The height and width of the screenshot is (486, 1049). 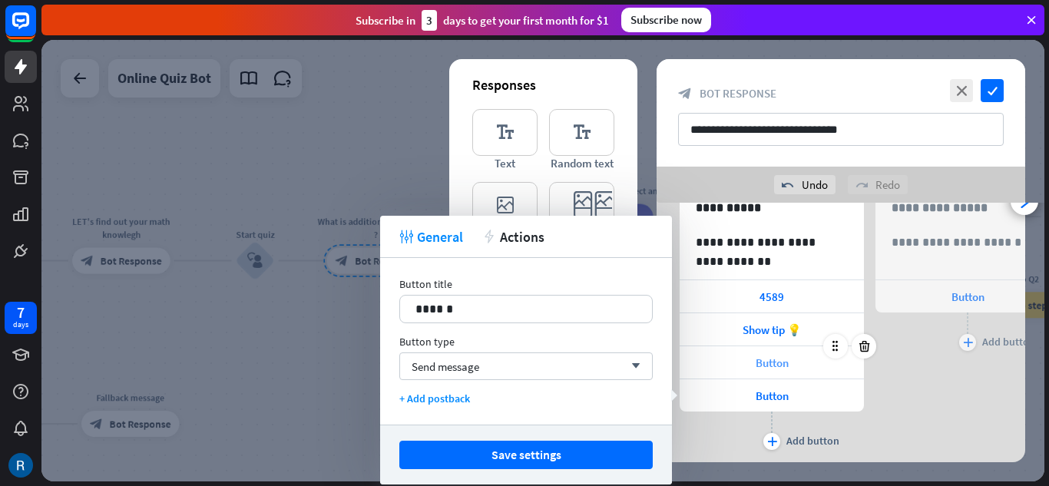 I want to click on div: Undo, so click(x=805, y=184).